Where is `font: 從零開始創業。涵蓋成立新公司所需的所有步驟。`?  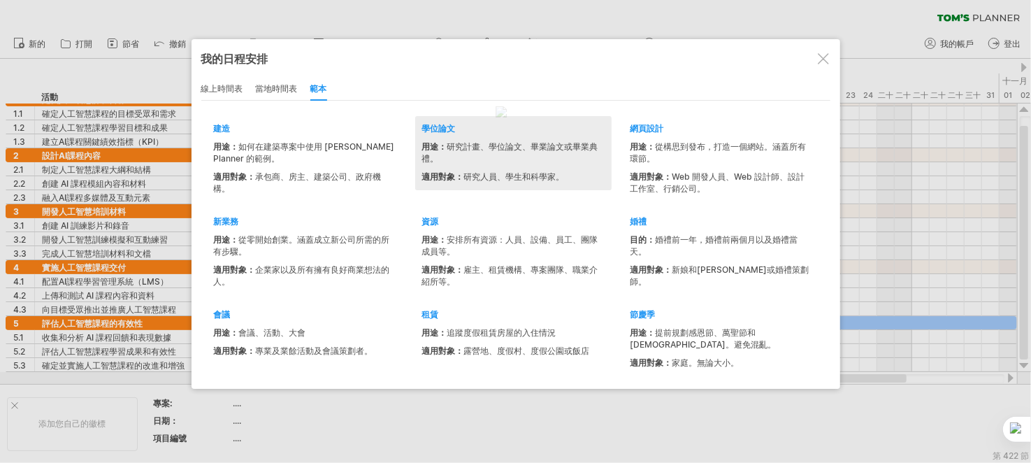
font: 從零開始創業。涵蓋成立新公司所需的所有步驟。 is located at coordinates (302, 245).